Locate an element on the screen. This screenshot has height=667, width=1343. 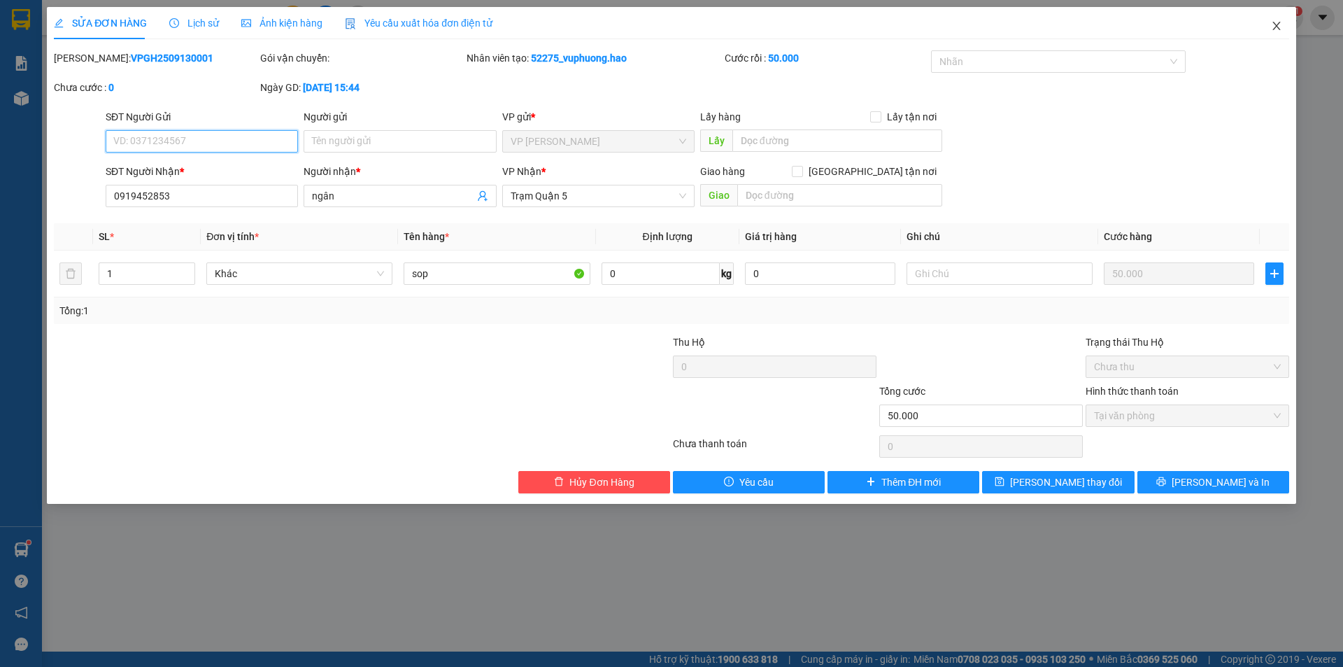
span: SỬA ĐƠN HÀNG is located at coordinates (100, 23).